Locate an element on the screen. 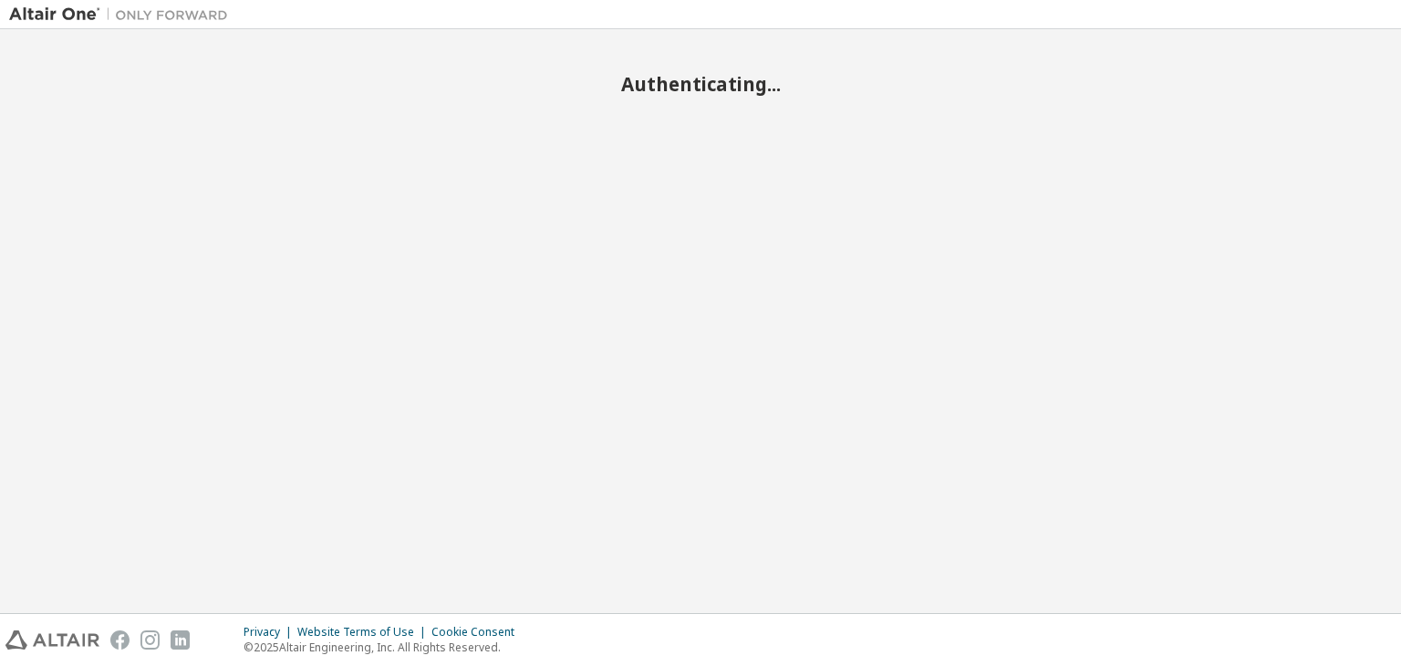 The height and width of the screenshot is (666, 1401). h2: Authenticating... is located at coordinates (701, 84).